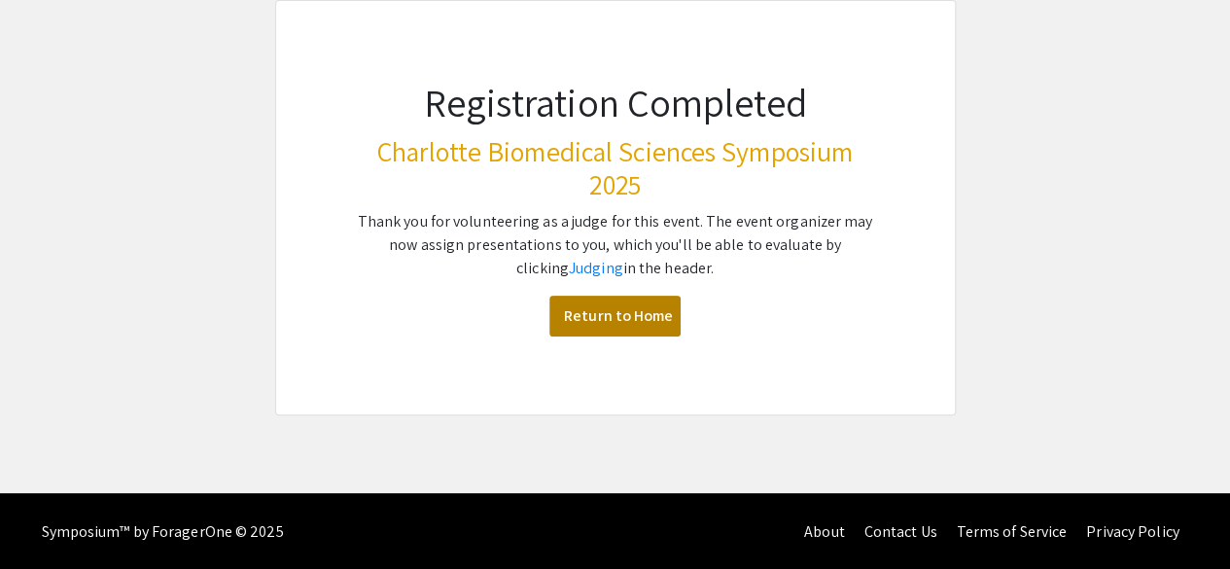 This screenshot has width=1230, height=569. What do you see at coordinates (1131, 531) in the screenshot?
I see `a: Privacy Policy` at bounding box center [1131, 531].